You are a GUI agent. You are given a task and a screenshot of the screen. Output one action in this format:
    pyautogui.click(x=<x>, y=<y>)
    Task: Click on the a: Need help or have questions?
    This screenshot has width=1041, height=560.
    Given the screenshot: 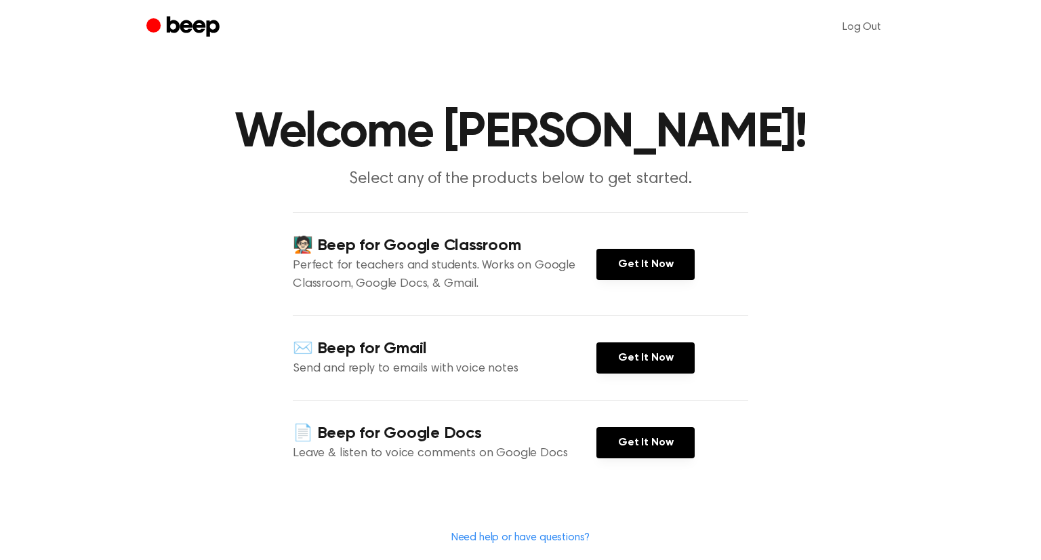 What is the action you would take?
    pyautogui.click(x=520, y=537)
    